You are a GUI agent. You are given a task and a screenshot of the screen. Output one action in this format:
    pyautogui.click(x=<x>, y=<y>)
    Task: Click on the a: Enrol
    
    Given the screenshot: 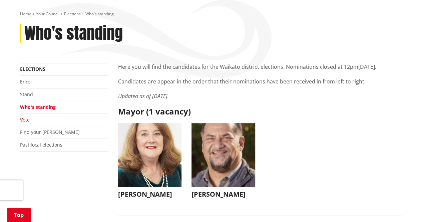 What is the action you would take?
    pyautogui.click(x=26, y=81)
    